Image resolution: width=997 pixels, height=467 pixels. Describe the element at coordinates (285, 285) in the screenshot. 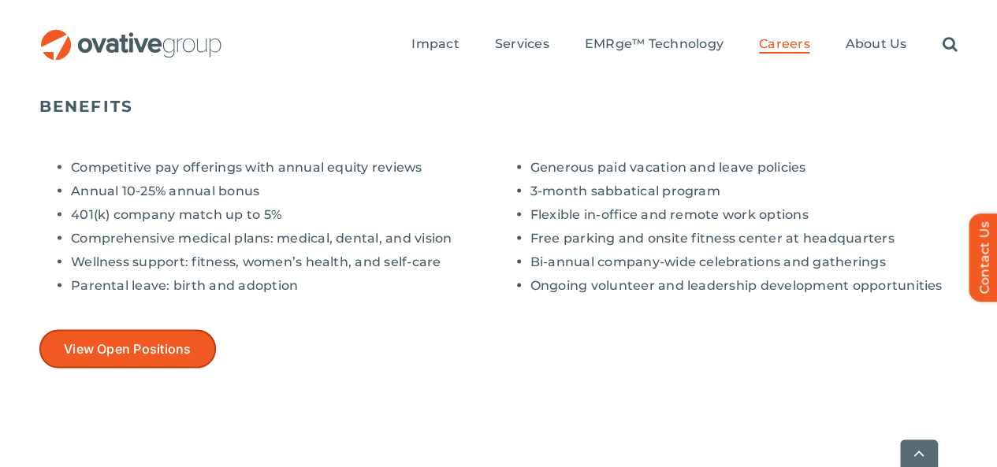

I see `li: Parental leave: birth and adoption` at that location.